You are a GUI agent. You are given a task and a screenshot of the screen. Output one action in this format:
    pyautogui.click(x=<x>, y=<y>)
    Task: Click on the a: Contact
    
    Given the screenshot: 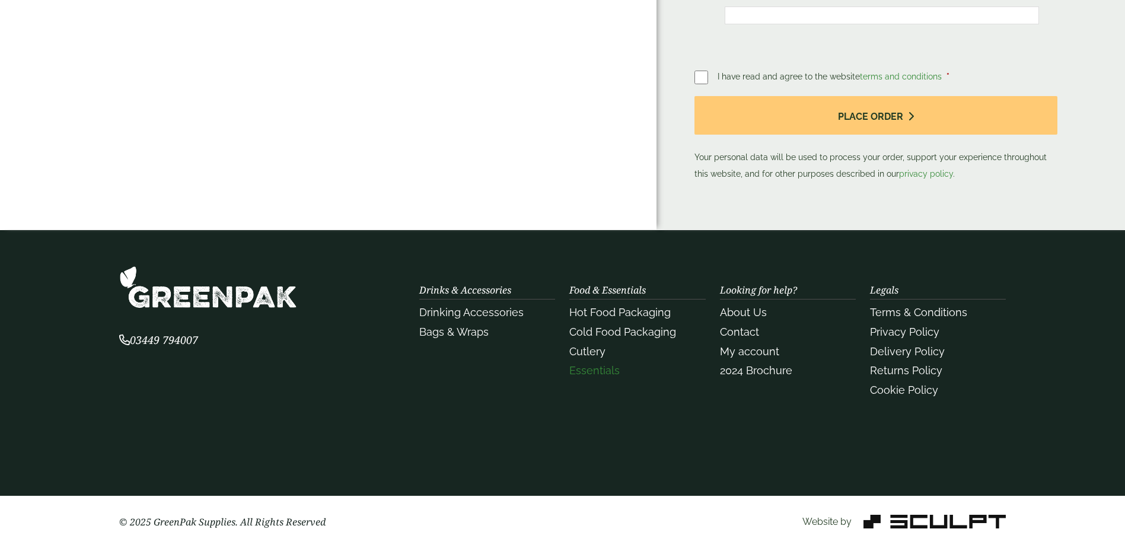 What is the action you would take?
    pyautogui.click(x=740, y=332)
    